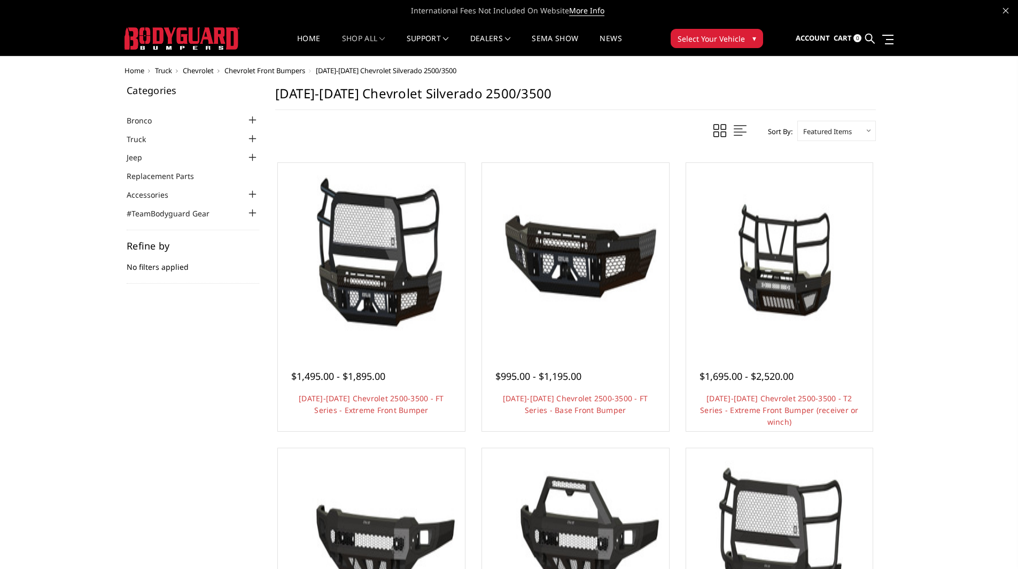 The image size is (1018, 569). What do you see at coordinates (575, 256) in the screenshot?
I see `a: 2024-2025 Chevrolet 2500-3500 - FT Series - Base Front Bumper 2024-2025 Chevrolet 2500-3500 - FT ...` at bounding box center [575, 256].